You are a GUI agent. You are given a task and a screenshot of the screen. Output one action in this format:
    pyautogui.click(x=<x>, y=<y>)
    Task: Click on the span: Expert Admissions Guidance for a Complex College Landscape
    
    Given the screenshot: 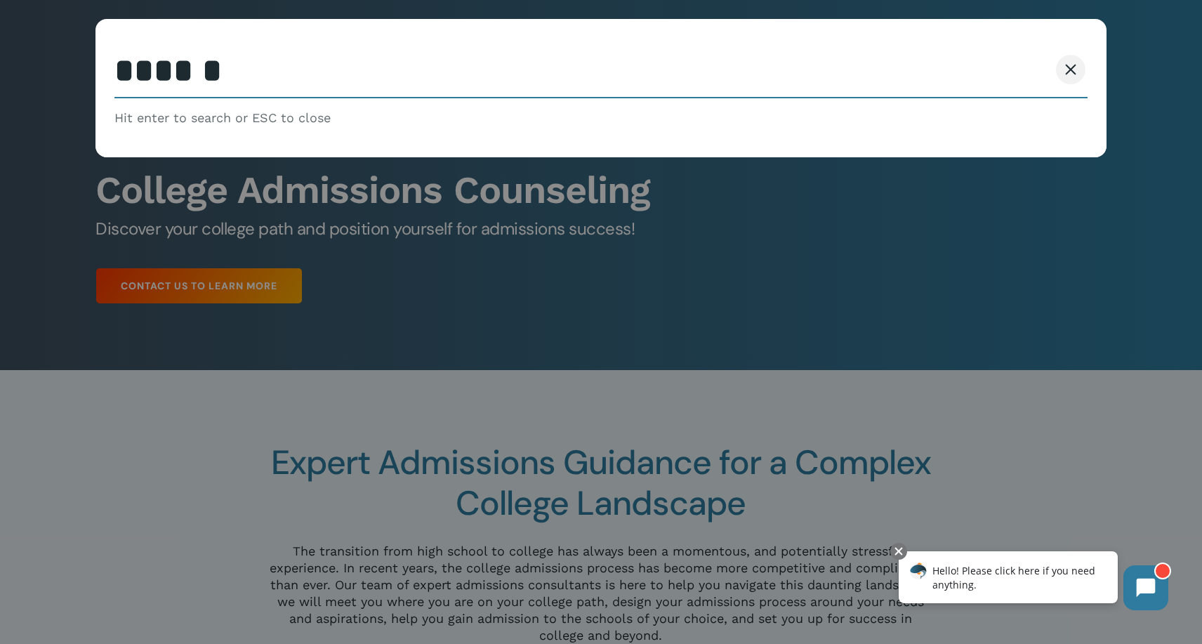 What is the action you would take?
    pyautogui.click(x=601, y=482)
    